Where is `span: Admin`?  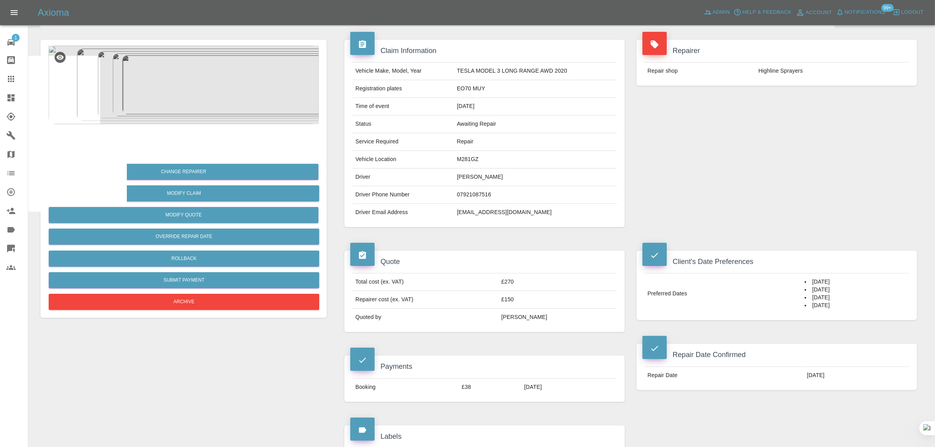 span: Admin is located at coordinates (721, 12).